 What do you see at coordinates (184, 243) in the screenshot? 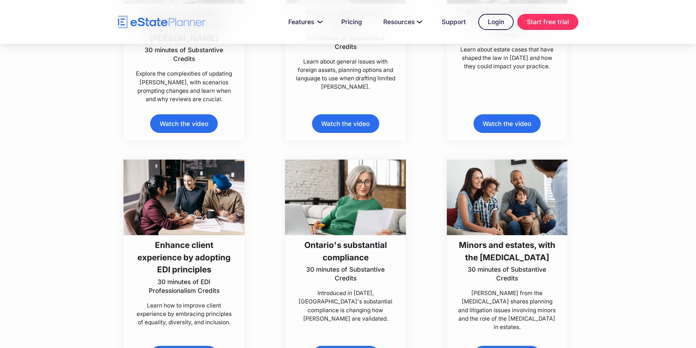
I see `a: Enhance client experience by adopting EDI principles30 minutes of EDI Professionalism CreditsLear...` at bounding box center [184, 243].